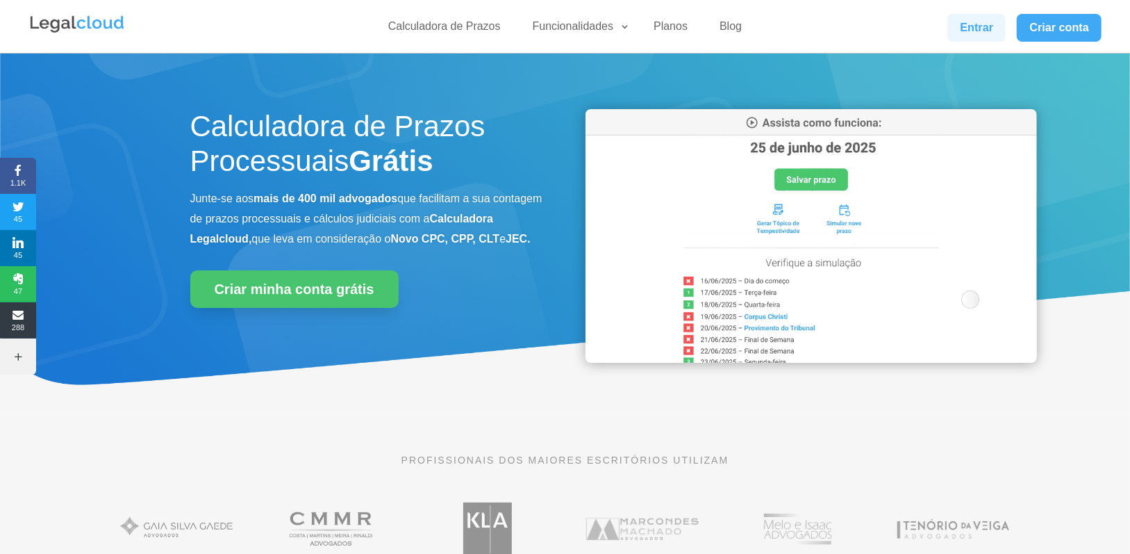 This screenshot has height=554, width=1130. I want to click on img: Legalcloud Logo, so click(77, 24).